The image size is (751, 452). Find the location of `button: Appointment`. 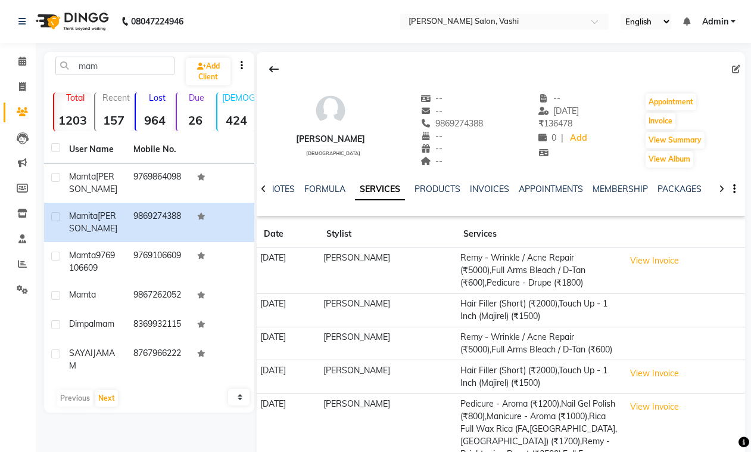

button: Appointment is located at coordinates (671, 102).